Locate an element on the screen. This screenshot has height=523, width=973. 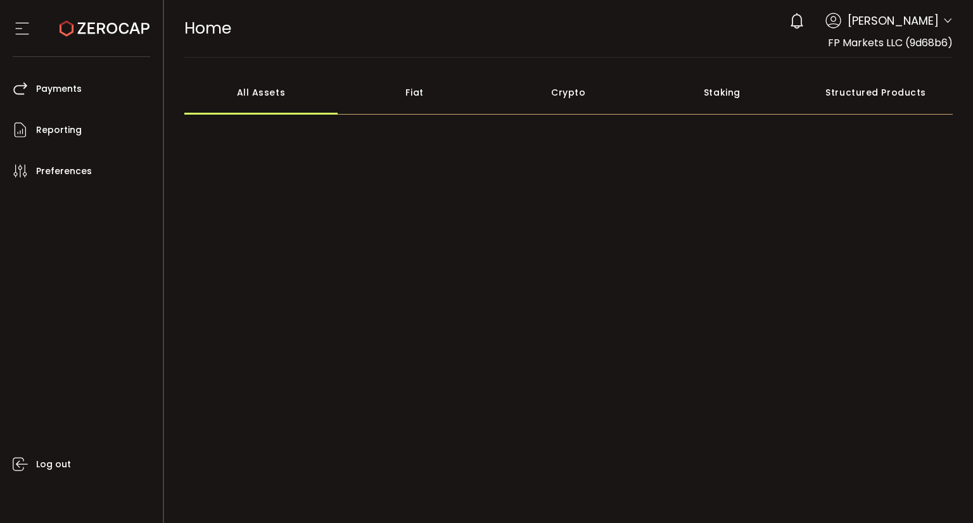
span: Reporting is located at coordinates (59, 130).